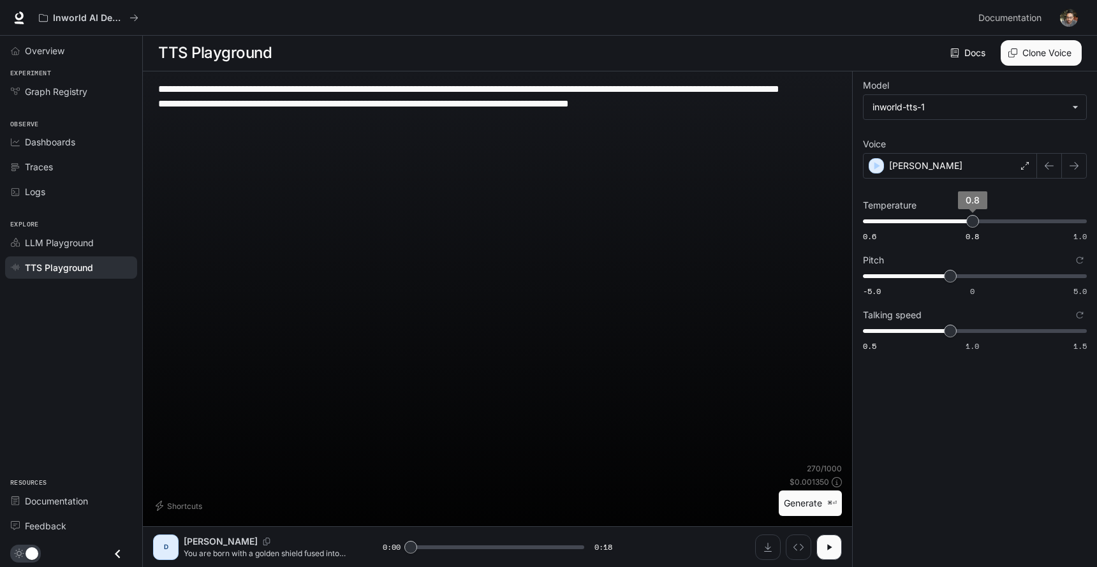 The height and width of the screenshot is (567, 1097). What do you see at coordinates (71, 525) in the screenshot?
I see `a: Feedback` at bounding box center [71, 525].